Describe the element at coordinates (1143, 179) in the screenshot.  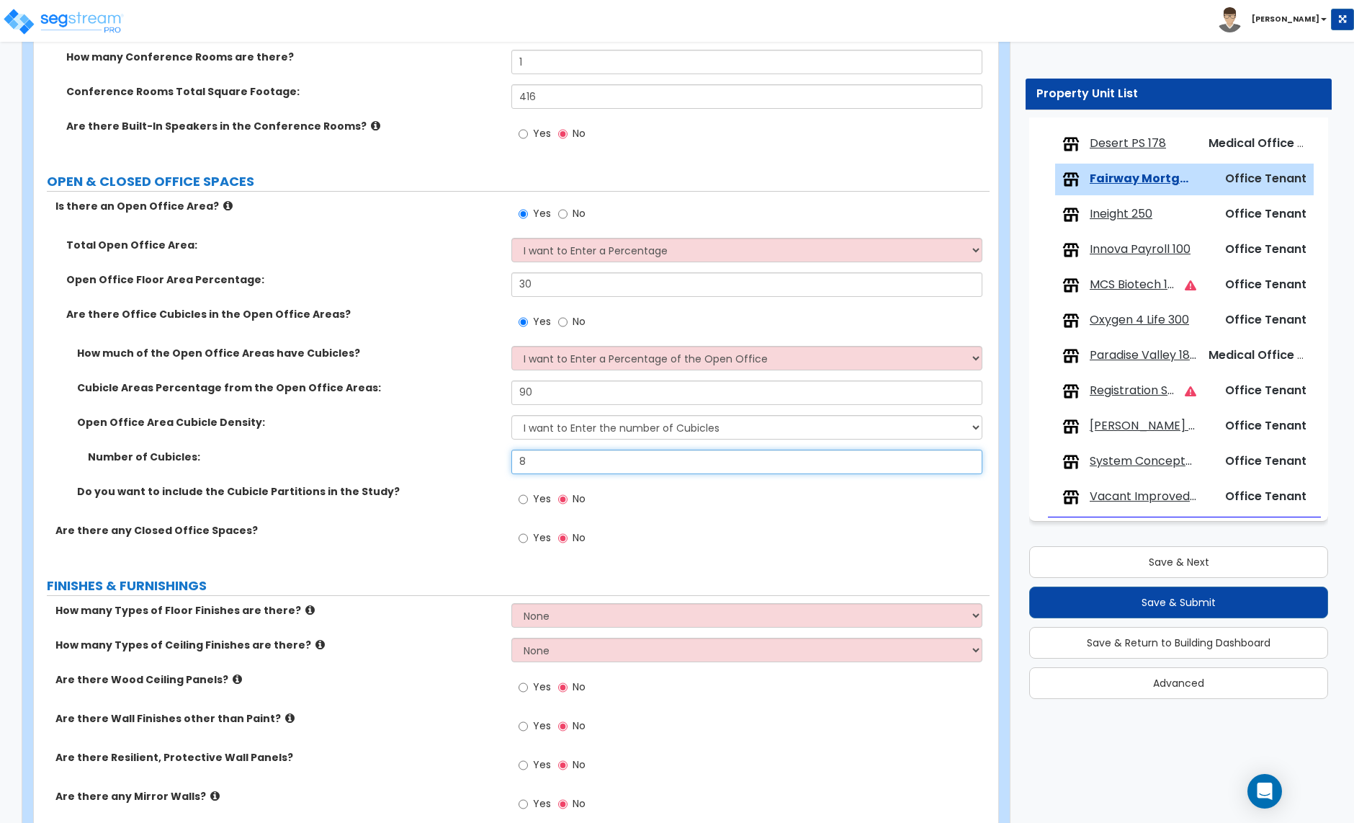
I see `span: Fairway Mortgage/KBE 150` at that location.